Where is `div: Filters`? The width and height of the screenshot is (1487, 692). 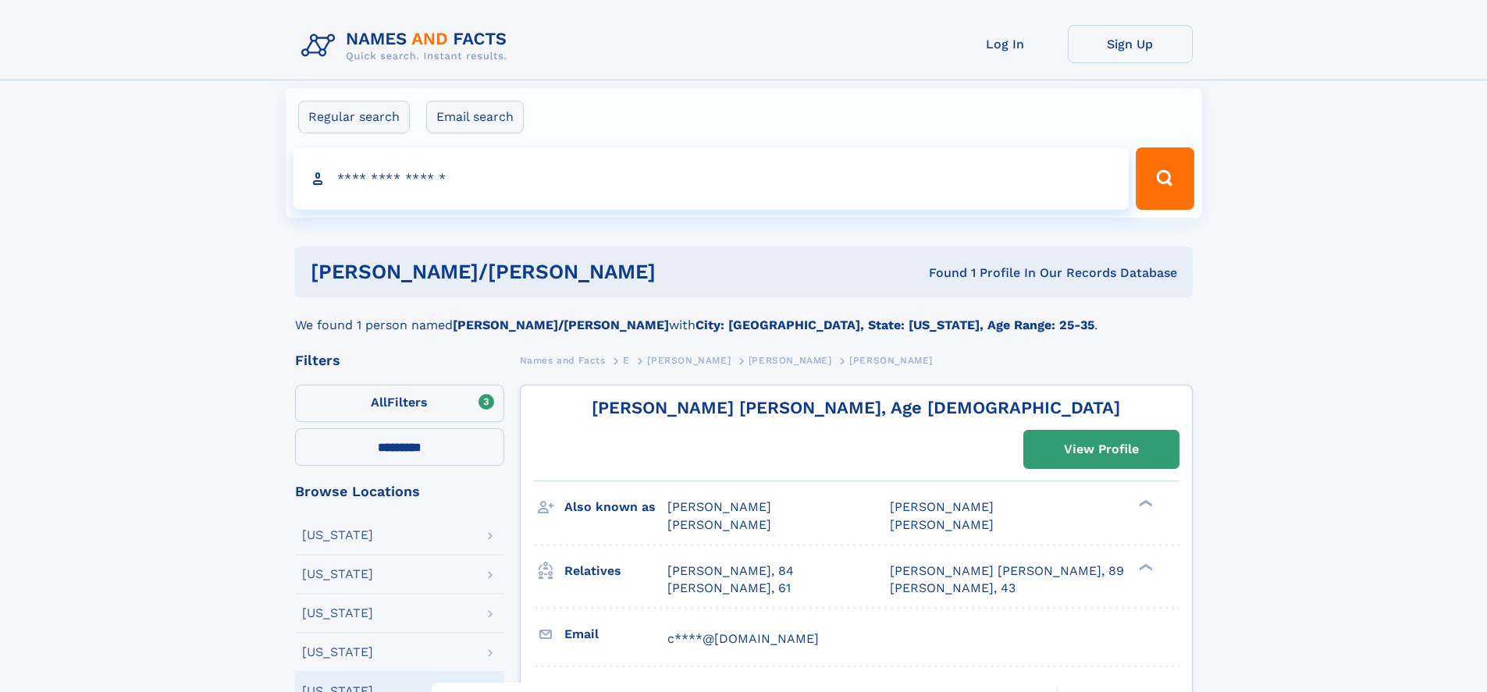
div: Filters is located at coordinates (400, 361).